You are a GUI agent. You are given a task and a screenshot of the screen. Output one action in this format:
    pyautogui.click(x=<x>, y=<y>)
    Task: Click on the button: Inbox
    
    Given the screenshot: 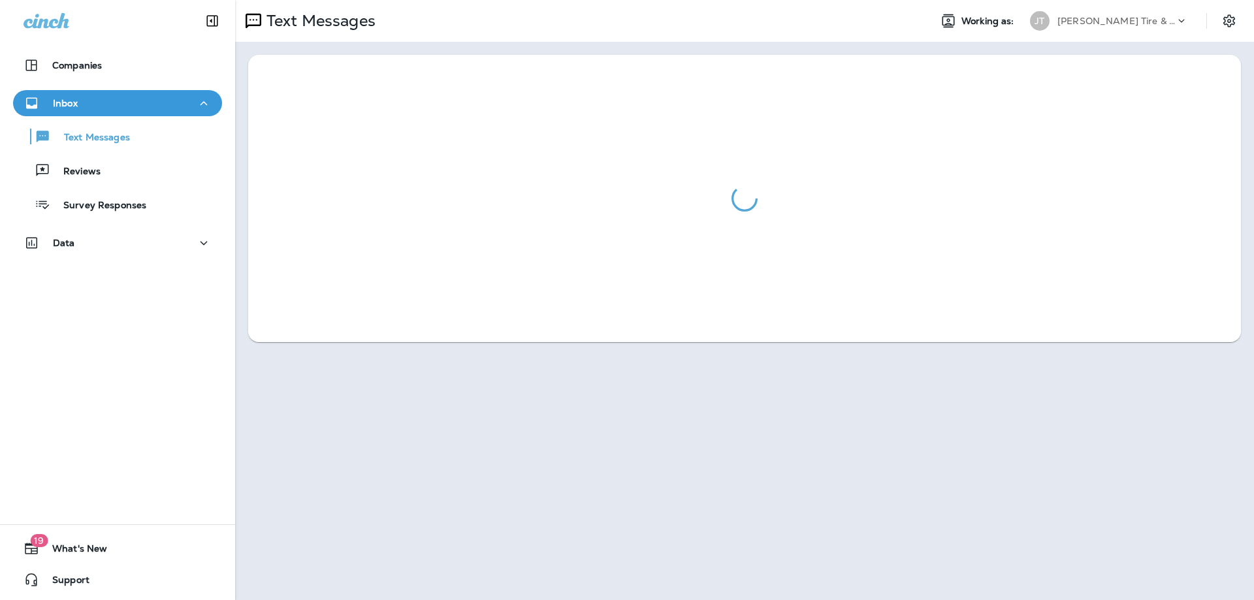 What is the action you would take?
    pyautogui.click(x=118, y=103)
    